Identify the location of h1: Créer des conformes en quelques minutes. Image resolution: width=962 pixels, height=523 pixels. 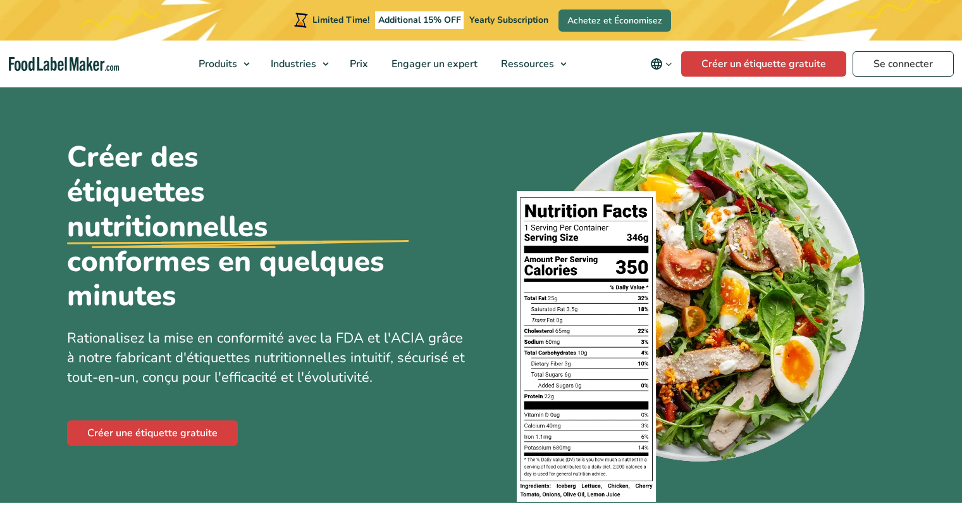
(238, 226).